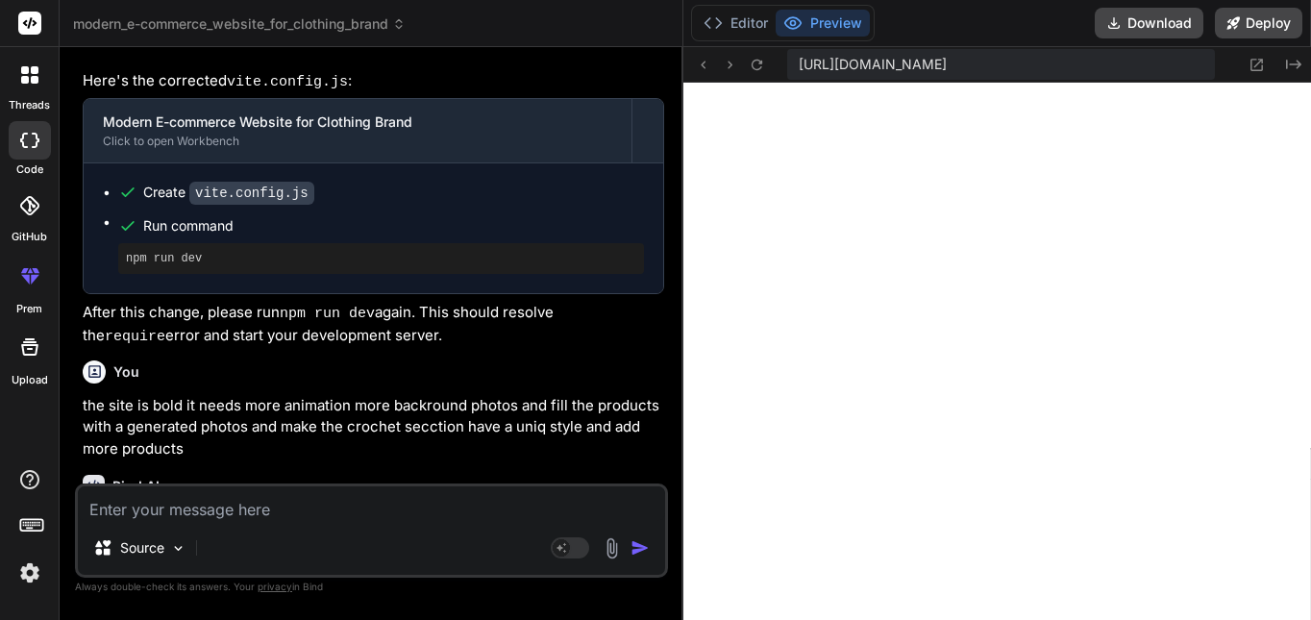 This screenshot has width=1311, height=620. I want to click on label: code, so click(30, 169).